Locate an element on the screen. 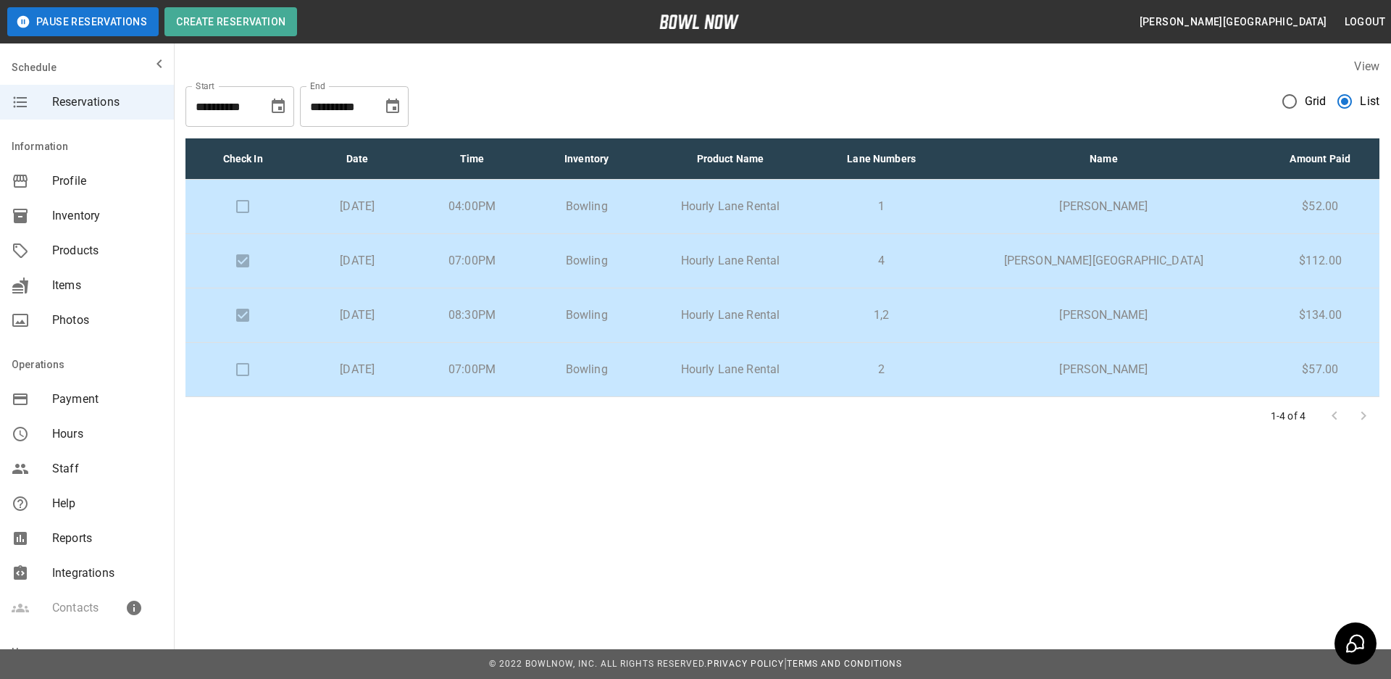 The height and width of the screenshot is (679, 1391). a: Privacy Policy is located at coordinates (745, 664).